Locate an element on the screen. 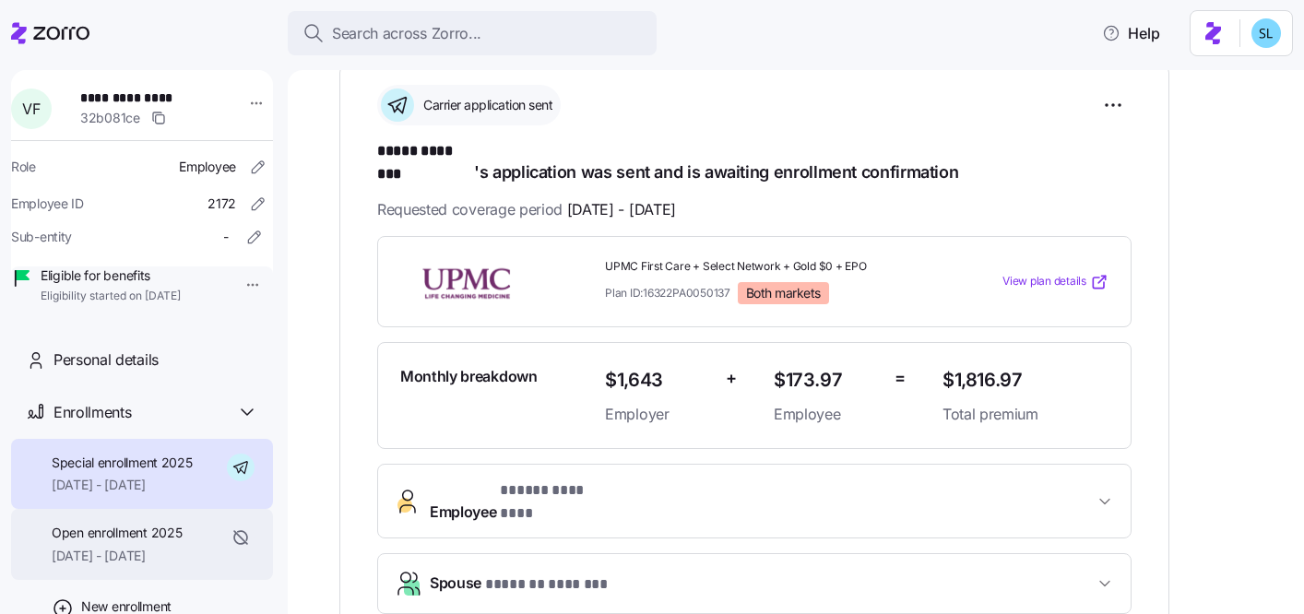 The height and width of the screenshot is (614, 1304). button: Search across Zorro... is located at coordinates (472, 33).